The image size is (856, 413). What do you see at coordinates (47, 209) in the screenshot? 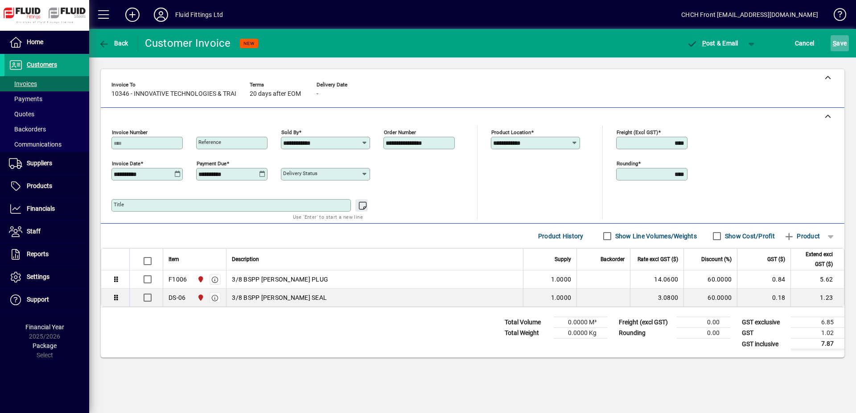
I see `a: Financials` at bounding box center [47, 209].